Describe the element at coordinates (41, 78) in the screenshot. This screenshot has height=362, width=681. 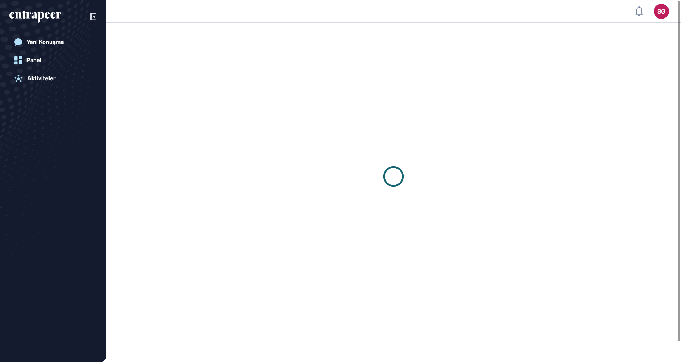
I see `div: Aktiviteler` at that location.